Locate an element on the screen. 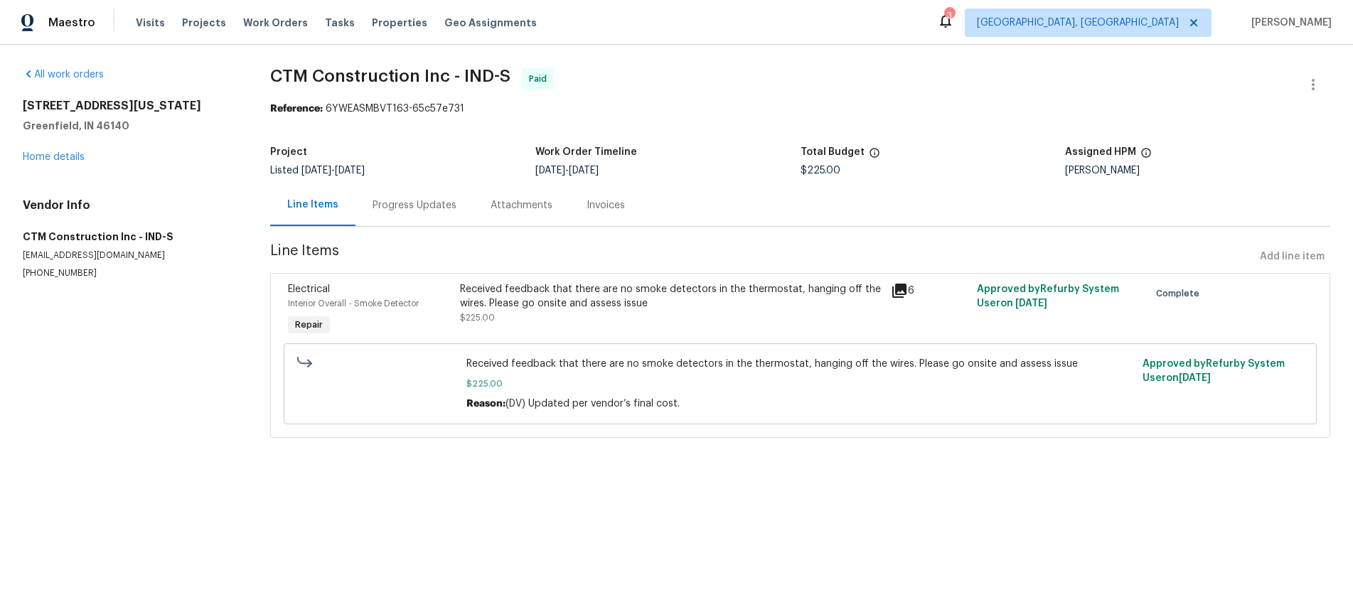 This screenshot has height=602, width=1353. a: Home details is located at coordinates (53, 157).